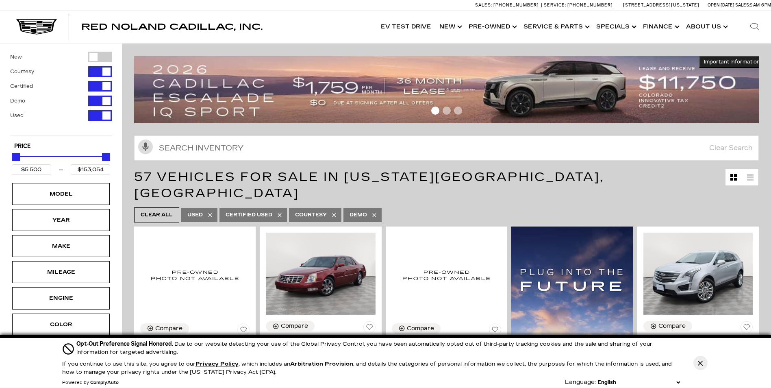 The image size is (771, 388). I want to click on span: Service:, so click(555, 5).